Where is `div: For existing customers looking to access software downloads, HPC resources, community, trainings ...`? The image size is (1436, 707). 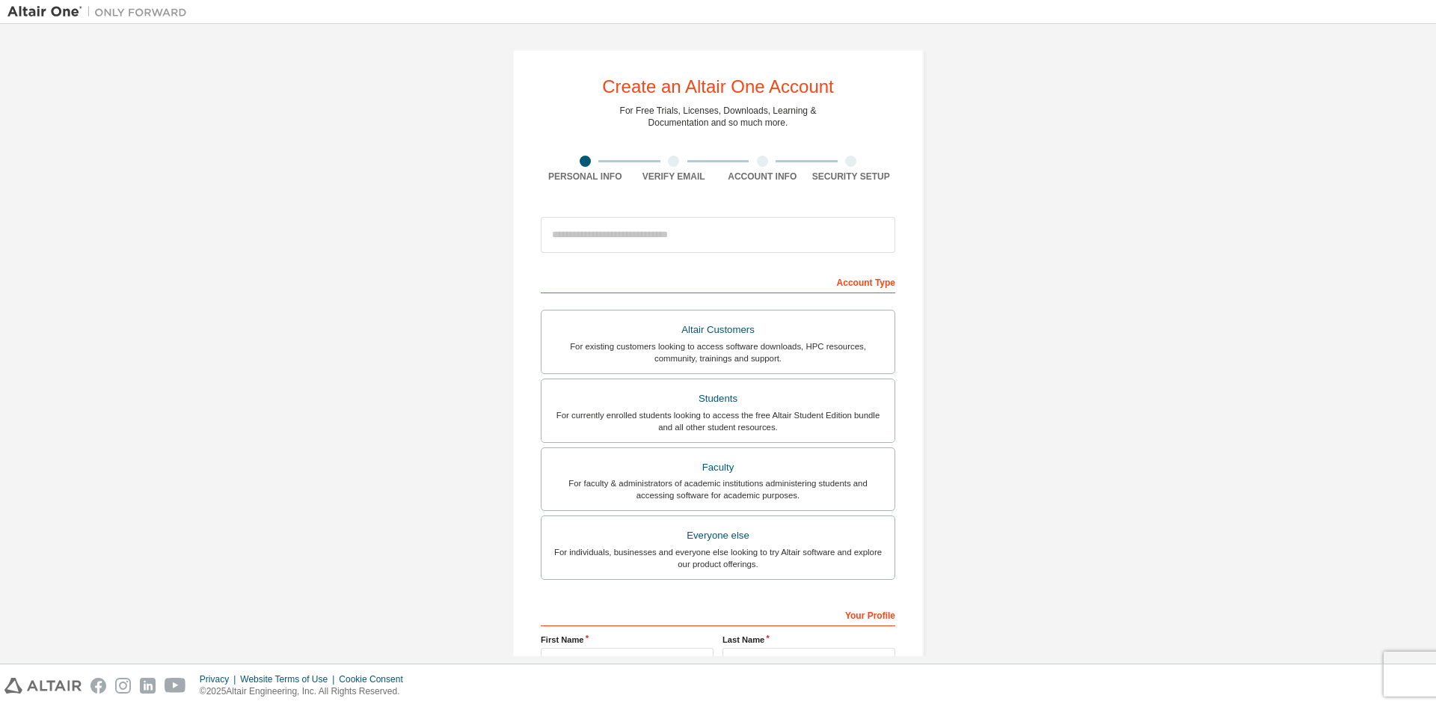 div: For existing customers looking to access software downloads, HPC resources, community, trainings ... is located at coordinates (718, 352).